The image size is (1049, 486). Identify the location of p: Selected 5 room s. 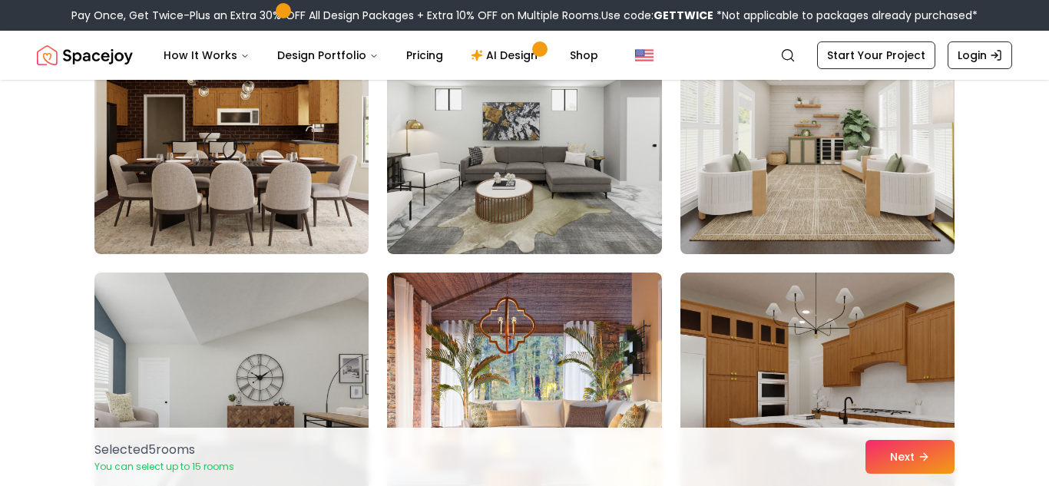
(164, 450).